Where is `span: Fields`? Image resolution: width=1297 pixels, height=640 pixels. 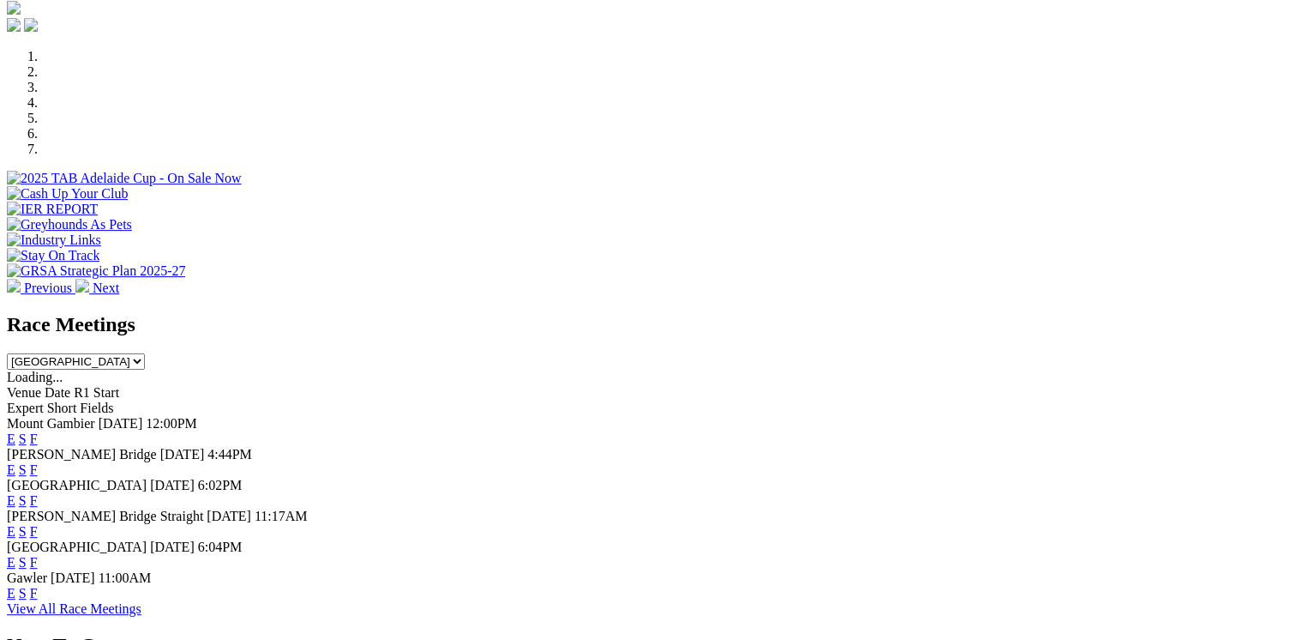 span: Fields is located at coordinates (96, 407).